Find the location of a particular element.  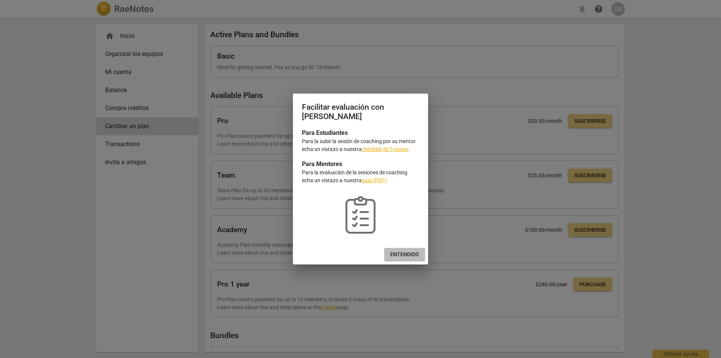

b: Para Mentores is located at coordinates (322, 164).